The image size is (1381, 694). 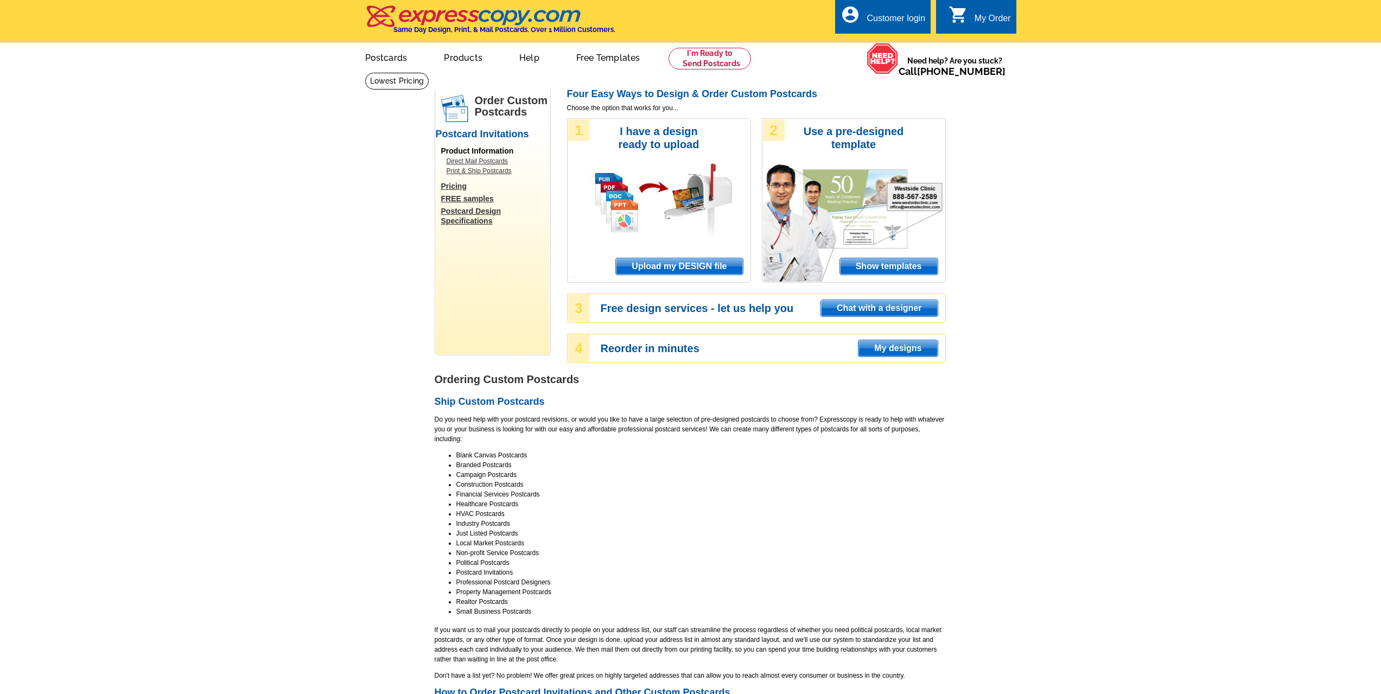 I want to click on h2: Four Easy Ways to Design & Order Custom Postcards, so click(x=757, y=94).